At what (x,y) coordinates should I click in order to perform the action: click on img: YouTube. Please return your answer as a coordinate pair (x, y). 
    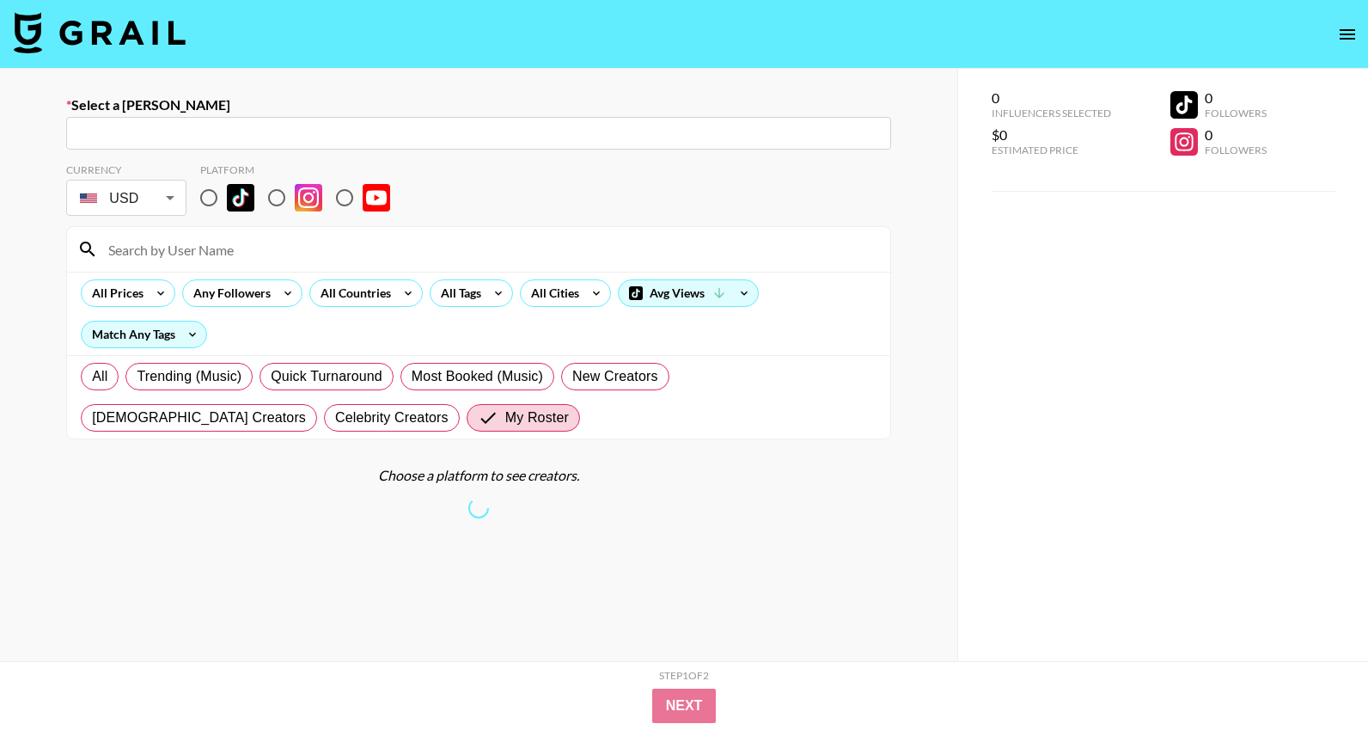
    Looking at the image, I should click on (376, 198).